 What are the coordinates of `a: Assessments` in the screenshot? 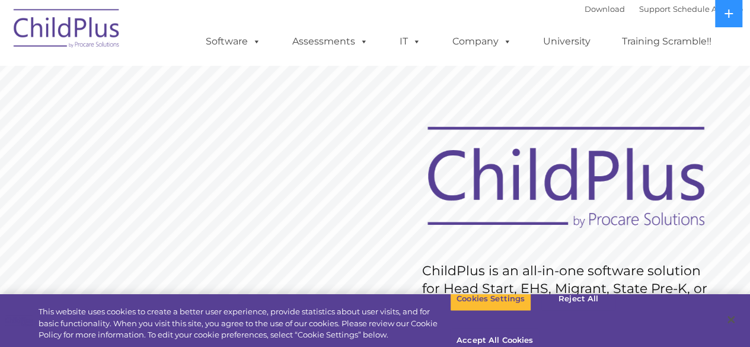 It's located at (330, 41).